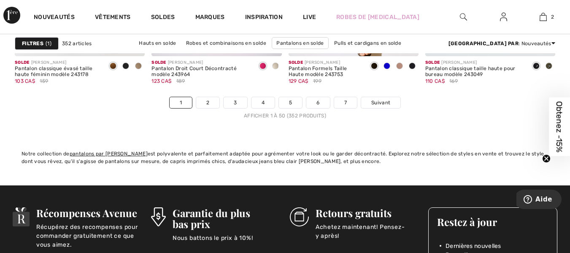 The height and width of the screenshot is (253, 570). What do you see at coordinates (161, 81) in the screenshot?
I see `span: 123 CA$` at bounding box center [161, 81].